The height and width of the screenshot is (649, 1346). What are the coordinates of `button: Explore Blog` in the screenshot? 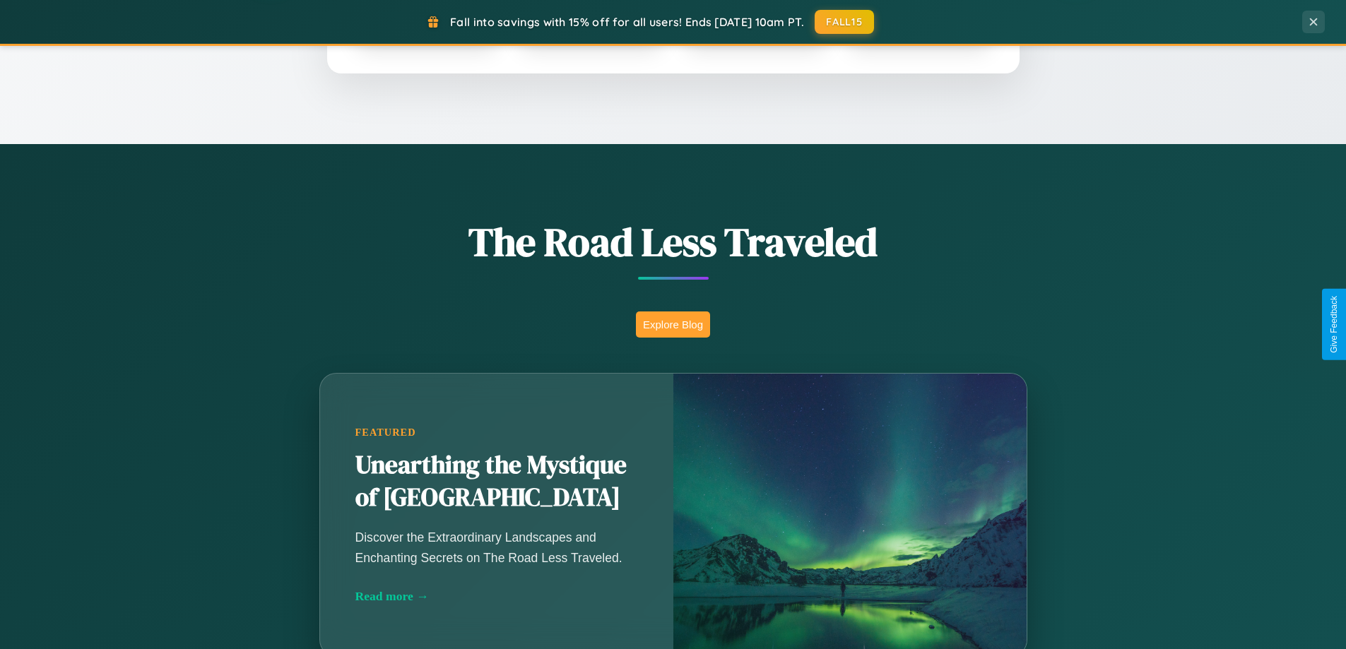 It's located at (673, 324).